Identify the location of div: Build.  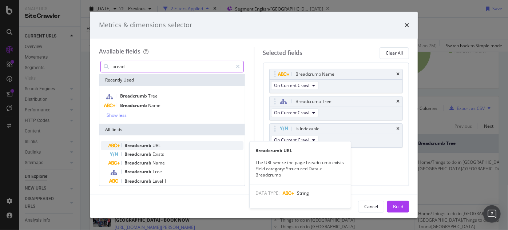
(398, 206).